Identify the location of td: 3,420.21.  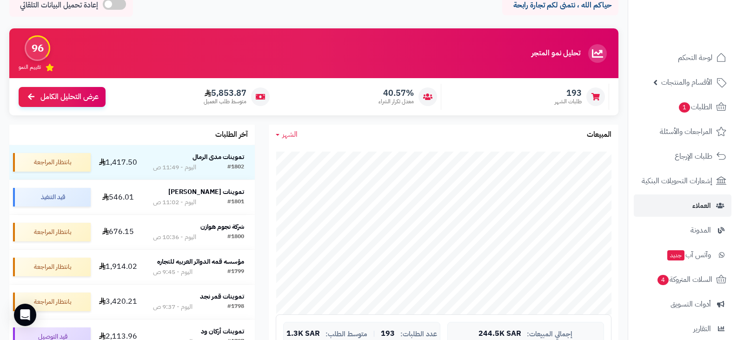
(118, 302).